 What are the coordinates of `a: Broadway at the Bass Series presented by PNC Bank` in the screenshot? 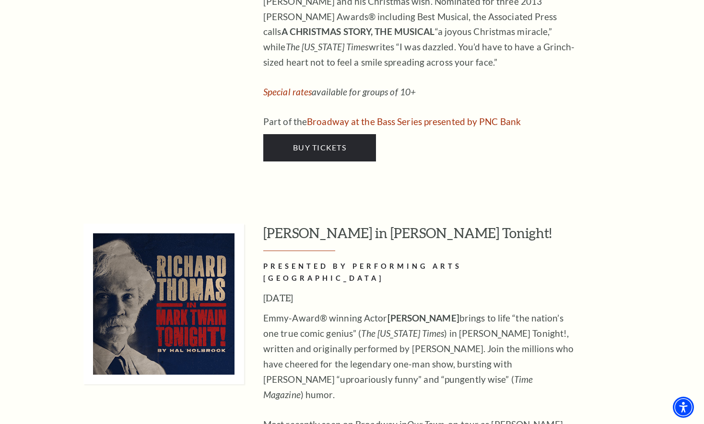 It's located at (414, 121).